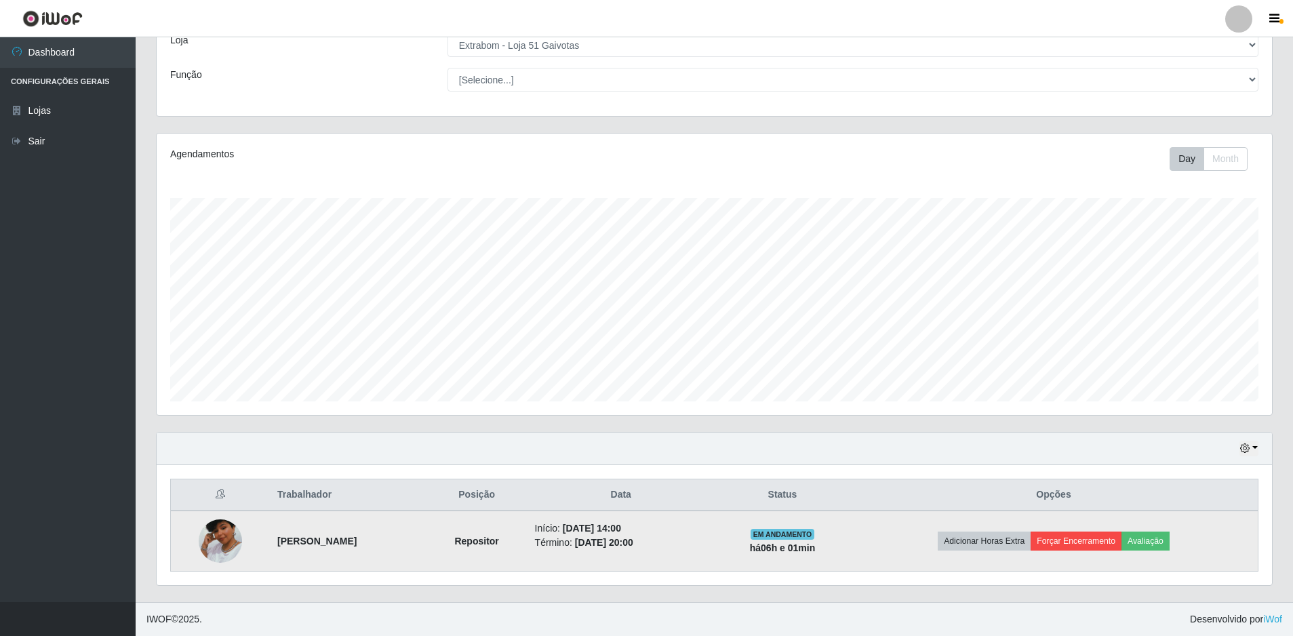 The width and height of the screenshot is (1293, 636). Describe the element at coordinates (476, 541) in the screenshot. I see `strong: Repositor` at that location.